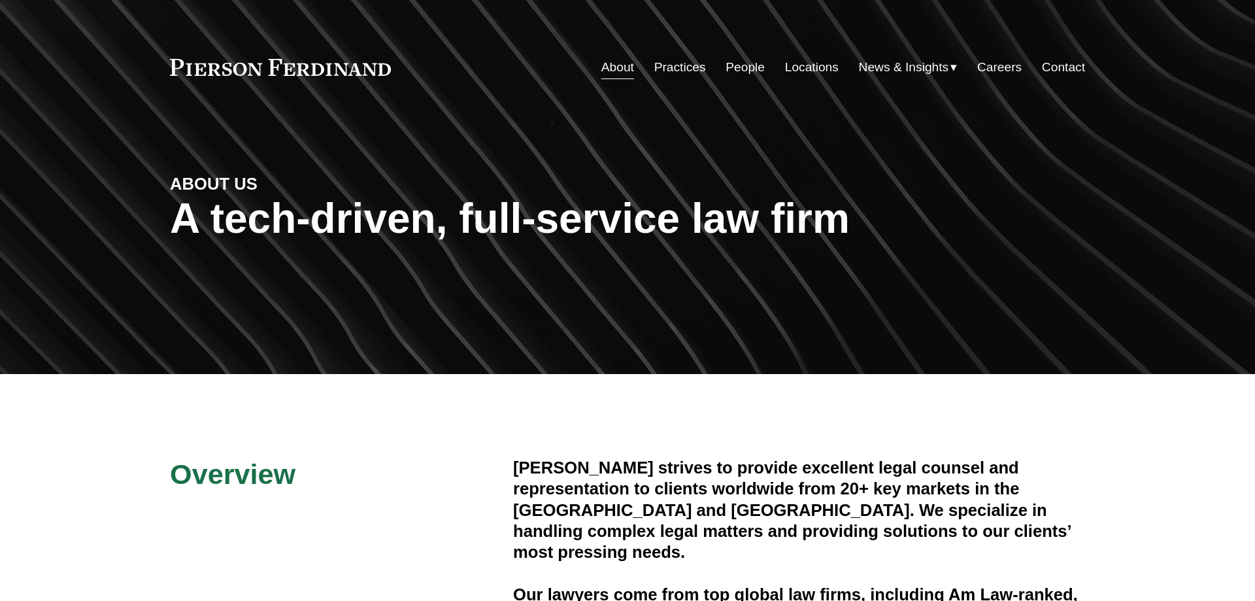  I want to click on h1: A tech-driven, full-service law firm, so click(628, 218).